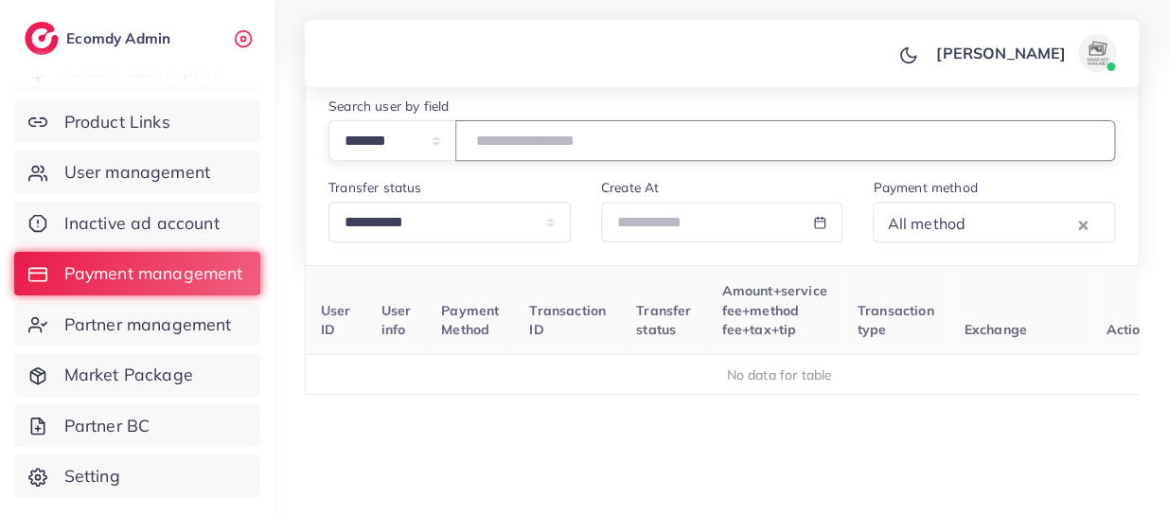 This screenshot has height=516, width=1169. Describe the element at coordinates (925, 187) in the screenshot. I see `label: Payment method` at that location.